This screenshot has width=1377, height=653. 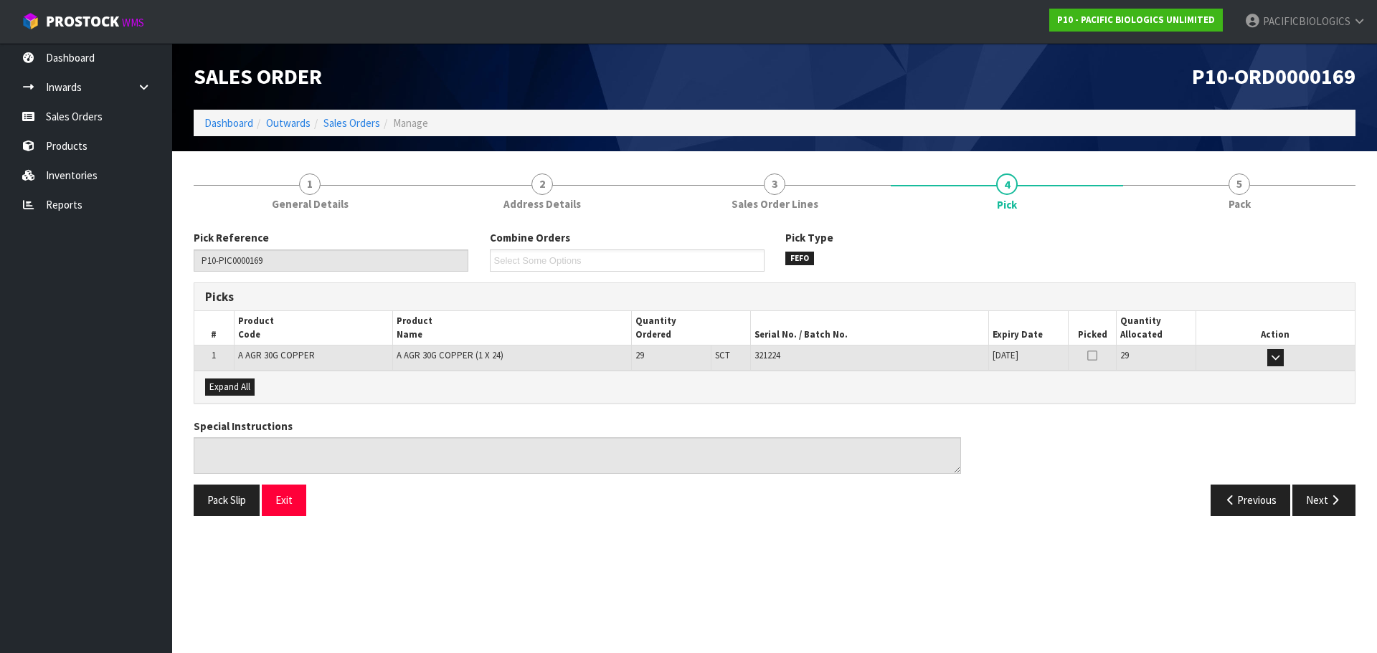 What do you see at coordinates (1324, 500) in the screenshot?
I see `button: Next` at bounding box center [1324, 500].